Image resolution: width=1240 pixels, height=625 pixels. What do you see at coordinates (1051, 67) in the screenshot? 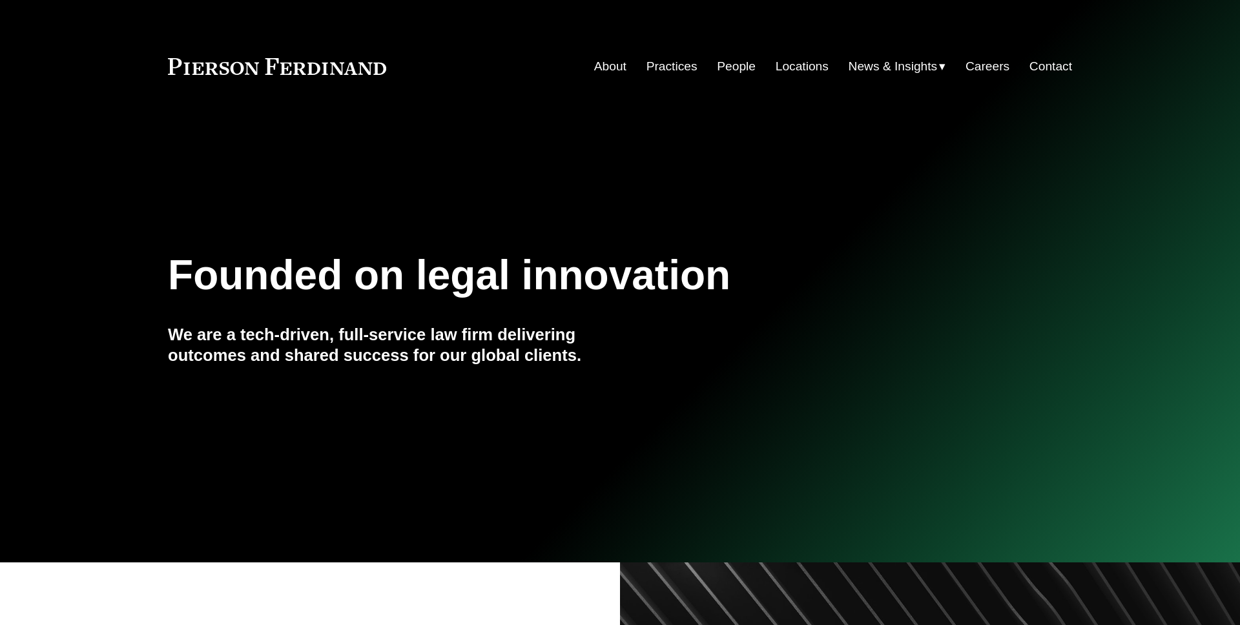
I see `a: Contact` at bounding box center [1051, 67].